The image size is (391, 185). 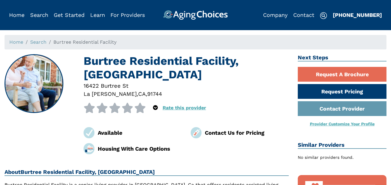 What do you see at coordinates (85, 42) in the screenshot?
I see `span: Burtree Residential Facility` at bounding box center [85, 42].